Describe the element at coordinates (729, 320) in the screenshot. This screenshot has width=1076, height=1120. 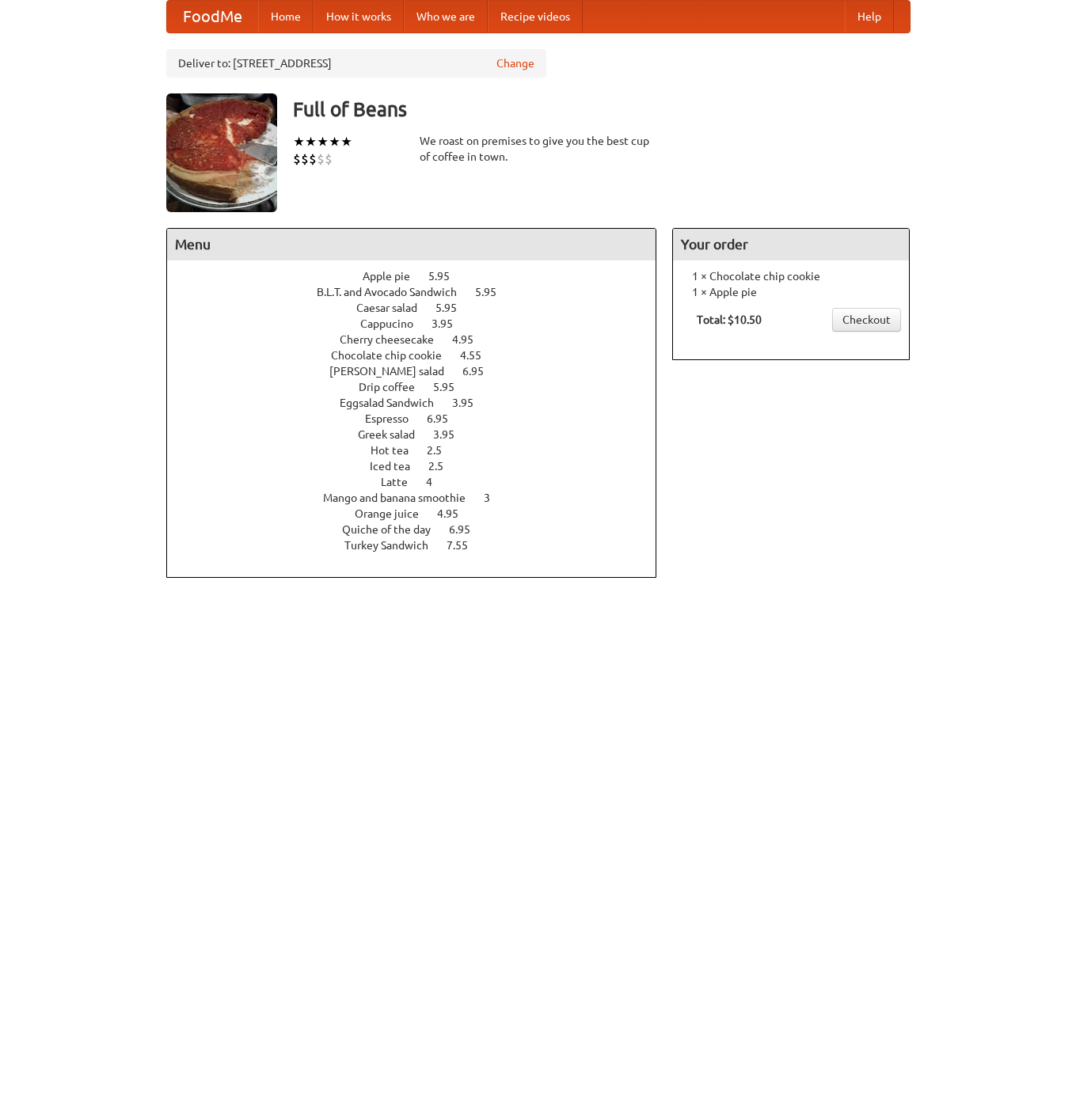
I see `b: Total: $10.50` at that location.